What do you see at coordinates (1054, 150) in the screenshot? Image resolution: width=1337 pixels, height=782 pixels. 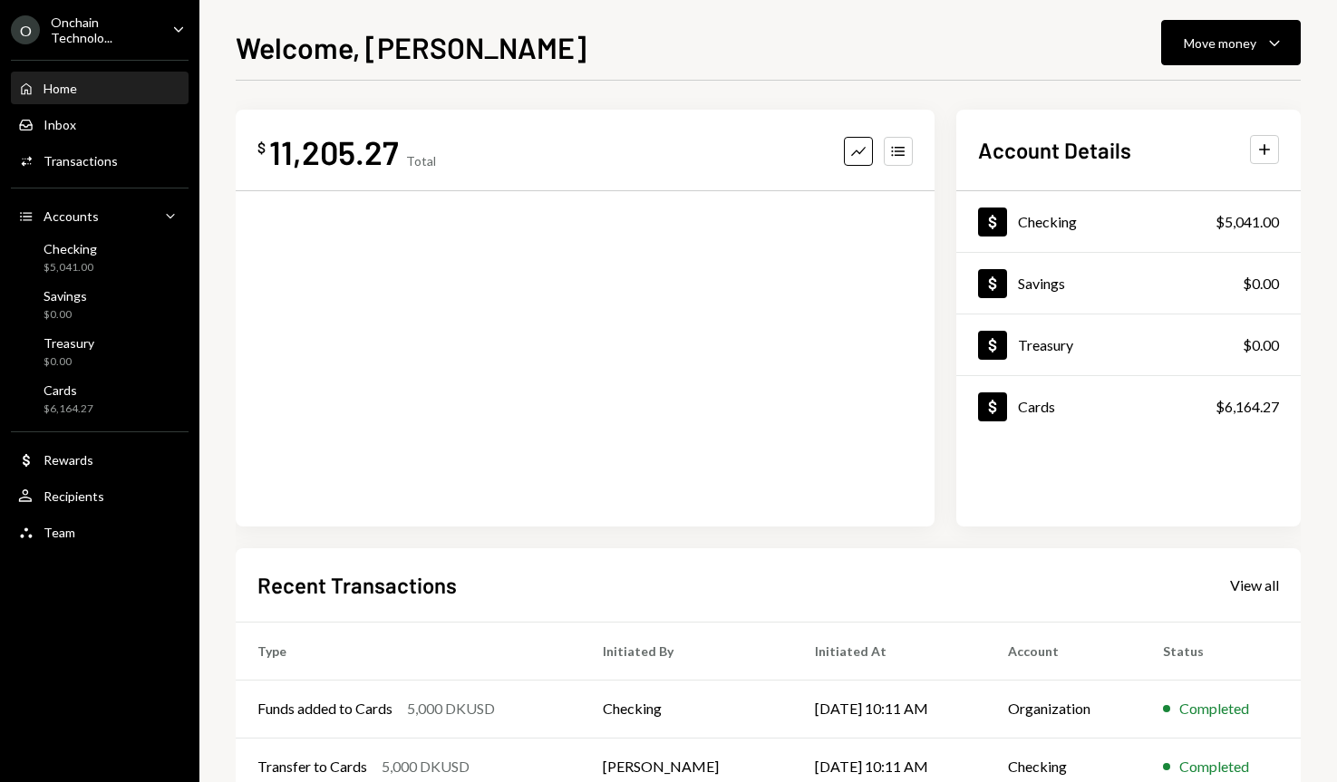 I see `h2: Account Details` at bounding box center [1054, 150].